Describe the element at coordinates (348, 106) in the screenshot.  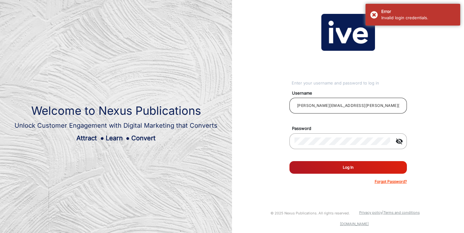
I see `input: Your username` at that location.